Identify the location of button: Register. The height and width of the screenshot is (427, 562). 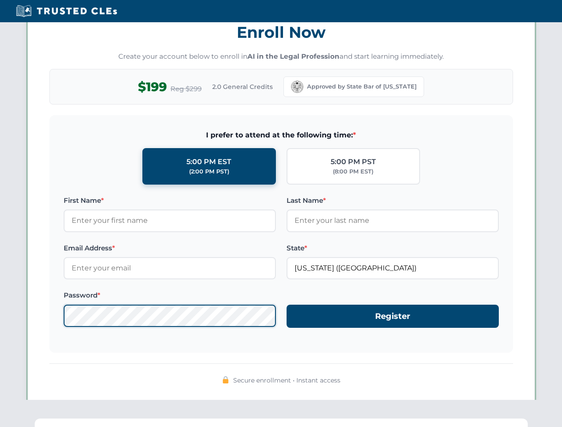
(392, 316).